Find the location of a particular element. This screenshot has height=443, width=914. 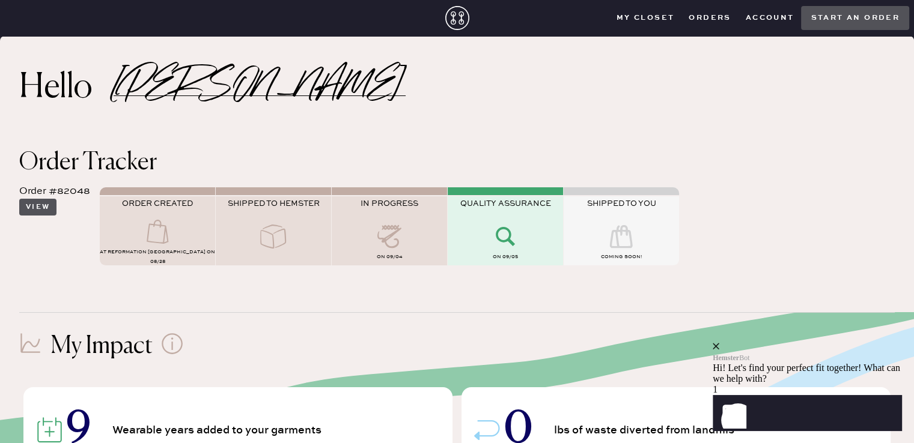

span: on 09/04 is located at coordinates (389, 257).